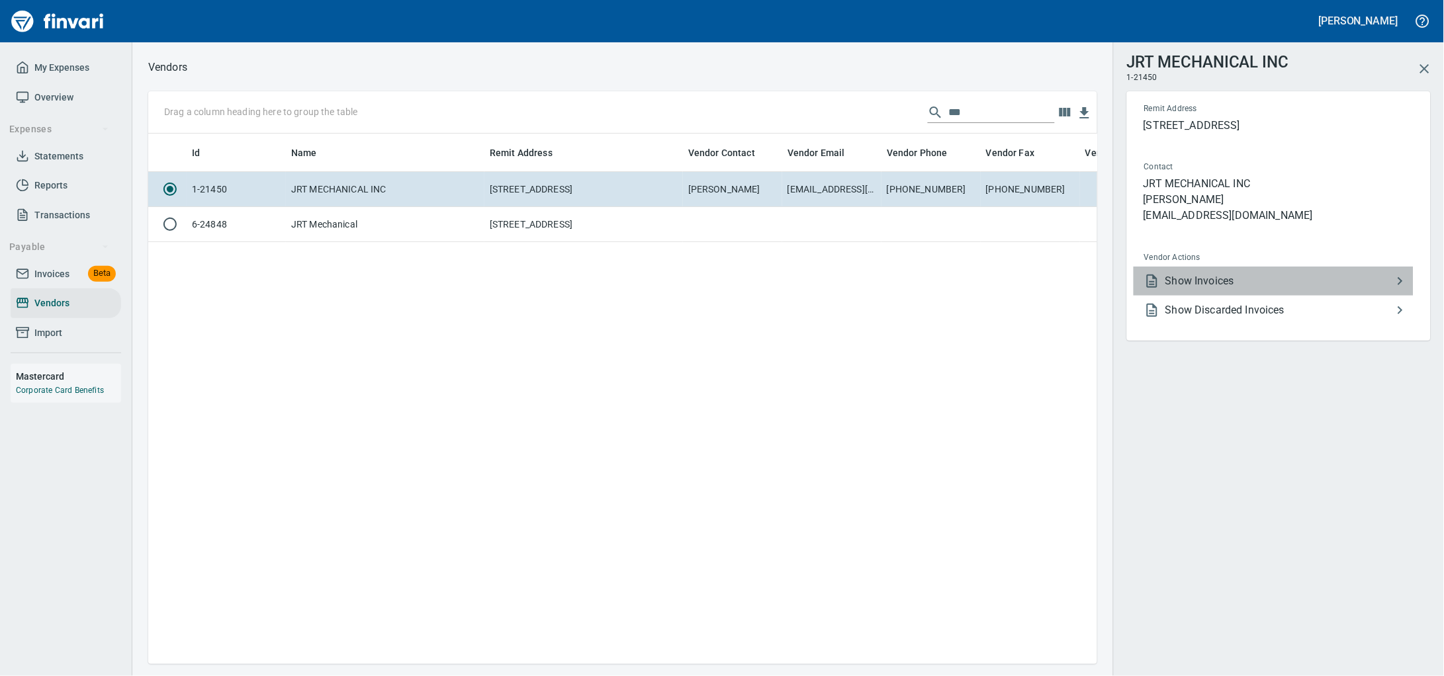  What do you see at coordinates (1225, 258) in the screenshot?
I see `span: Vendor Actions` at bounding box center [1225, 258].